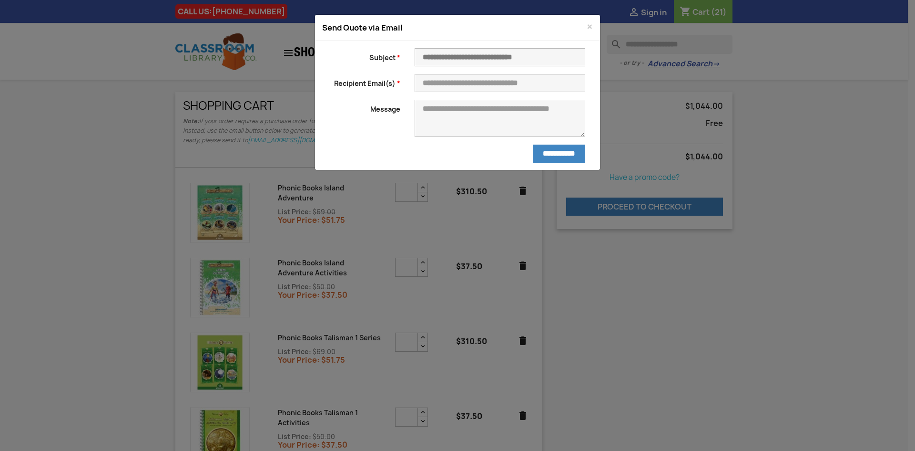  What do you see at coordinates (590, 27) in the screenshot?
I see `button: Close` at bounding box center [590, 27].